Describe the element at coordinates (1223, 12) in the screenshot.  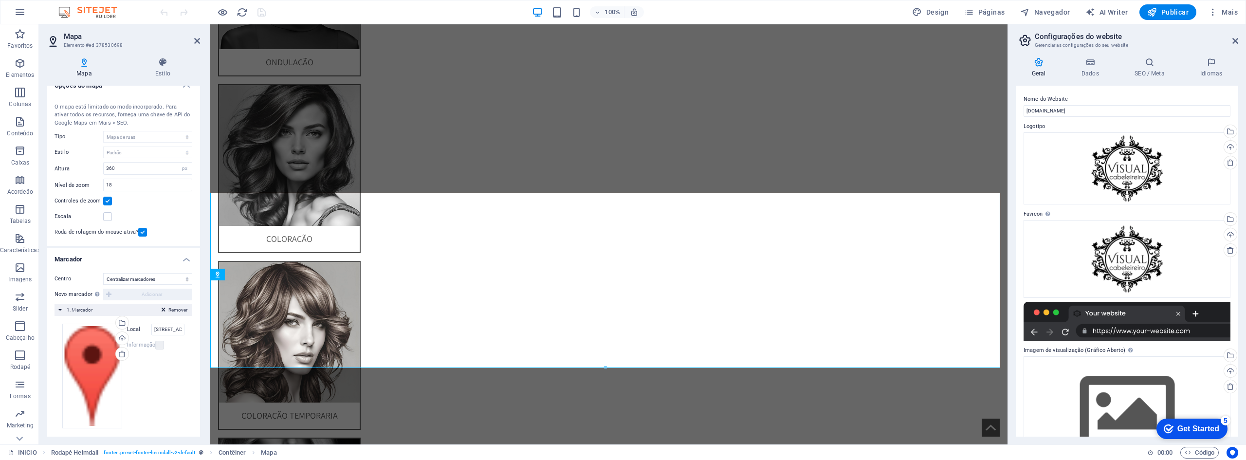
I see `span: Mais` at that location.